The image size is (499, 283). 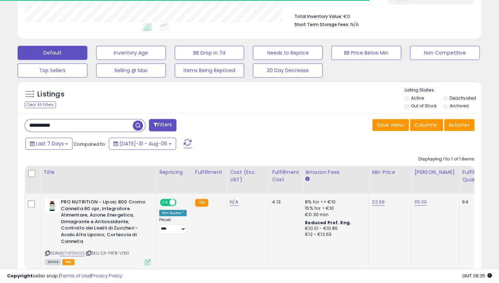 I want to click on label: Active, so click(x=417, y=98).